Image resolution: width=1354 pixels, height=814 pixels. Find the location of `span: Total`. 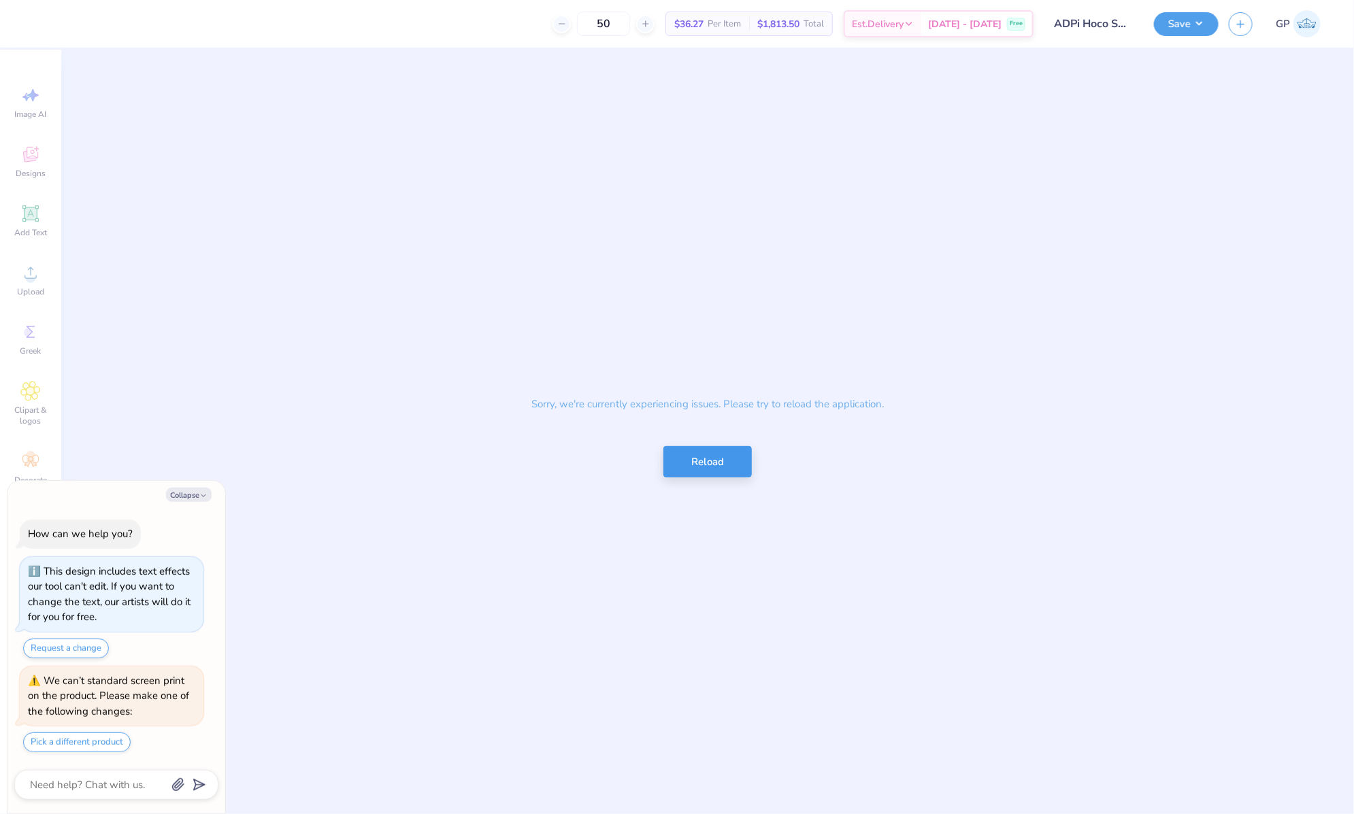

span: Total is located at coordinates (813, 24).